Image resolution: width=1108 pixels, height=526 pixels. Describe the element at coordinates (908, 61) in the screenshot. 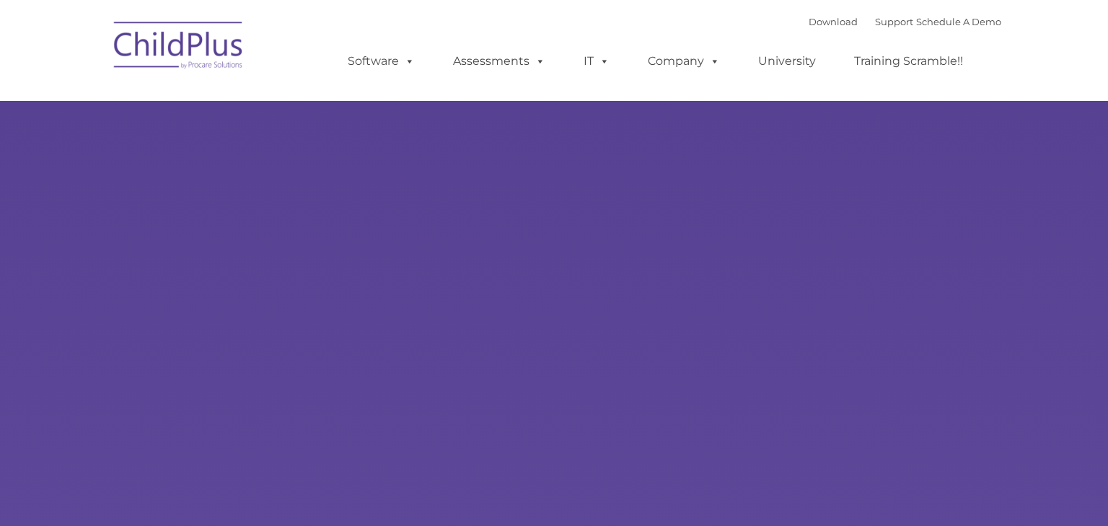

I see `a: Training Scramble!!` at that location.